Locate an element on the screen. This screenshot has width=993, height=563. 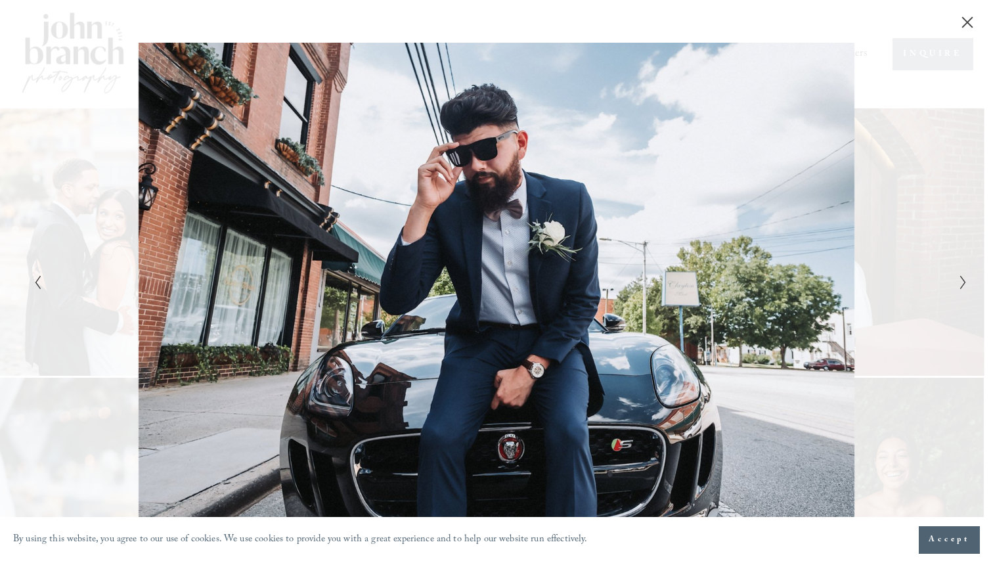
span: Accept is located at coordinates (949, 540).